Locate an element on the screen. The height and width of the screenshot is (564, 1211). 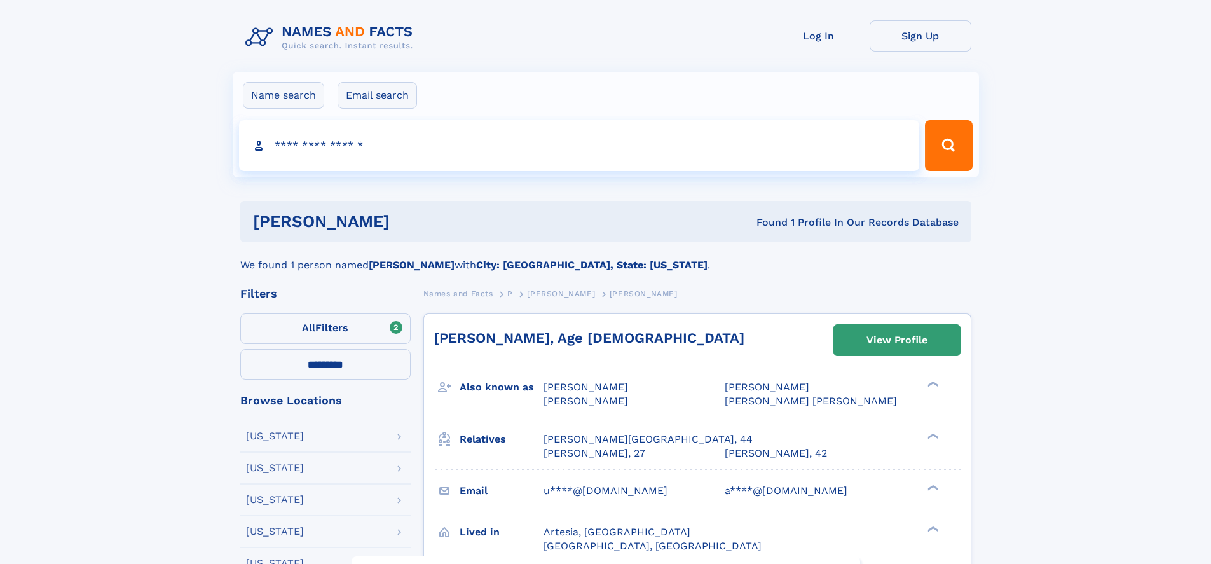
a: P is located at coordinates (510, 293).